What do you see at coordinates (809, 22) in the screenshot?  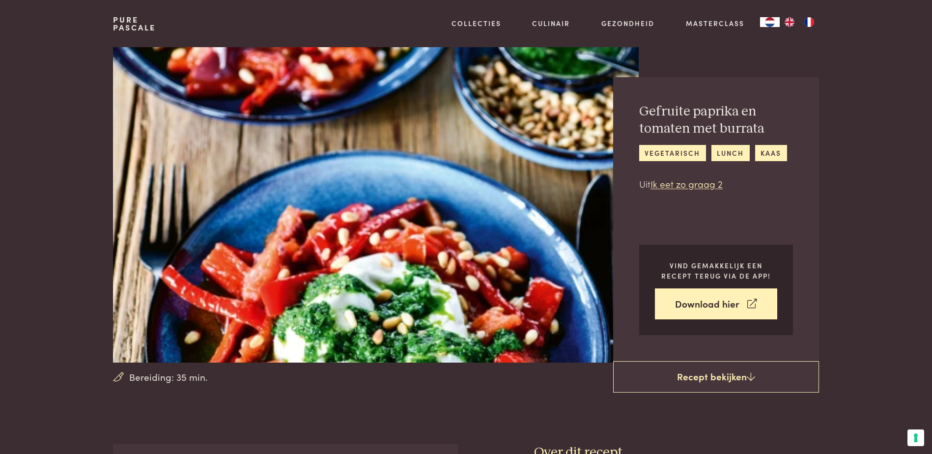 I see `a: FR` at bounding box center [809, 22].